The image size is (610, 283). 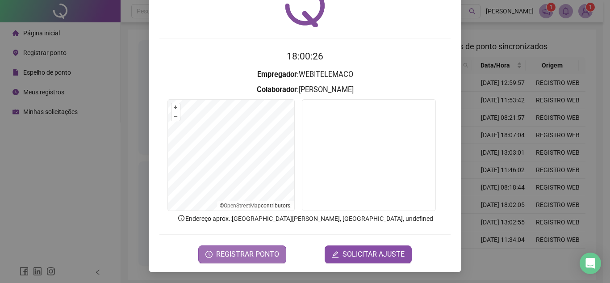 I want to click on time: 18:00:26, so click(x=305, y=56).